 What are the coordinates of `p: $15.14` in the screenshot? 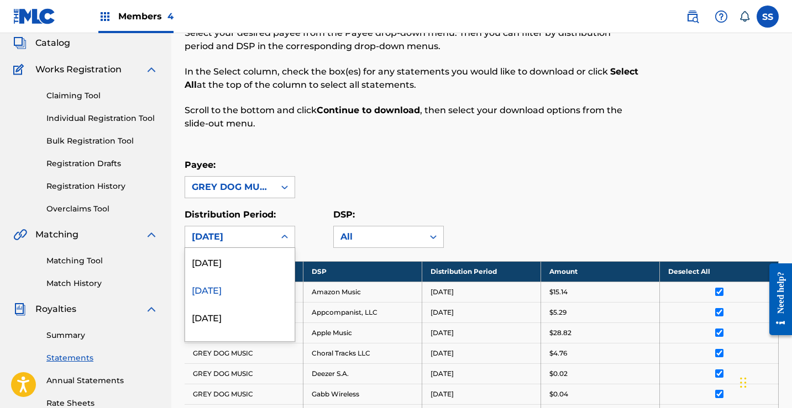 It's located at (558, 292).